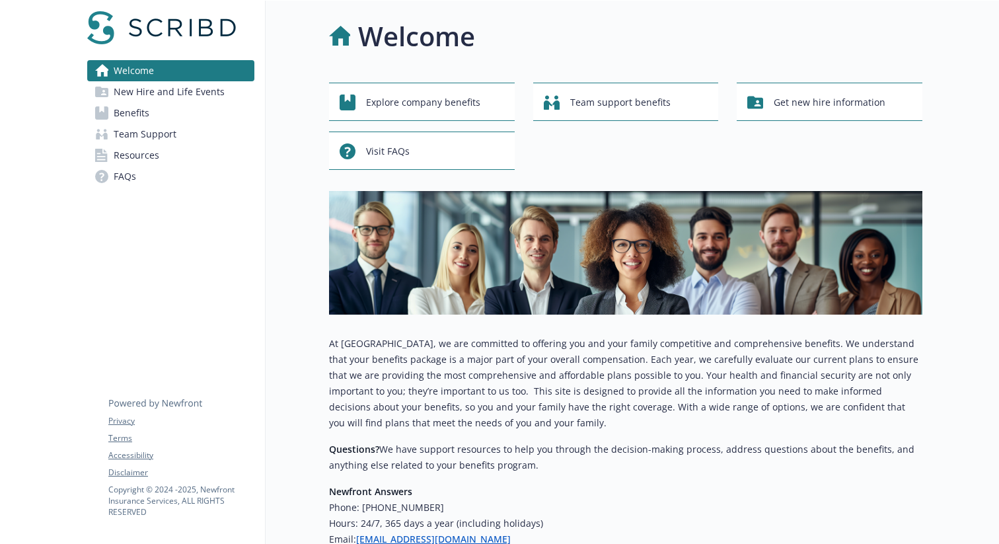  Describe the element at coordinates (169, 92) in the screenshot. I see `span: New Hire and Life Events` at that location.